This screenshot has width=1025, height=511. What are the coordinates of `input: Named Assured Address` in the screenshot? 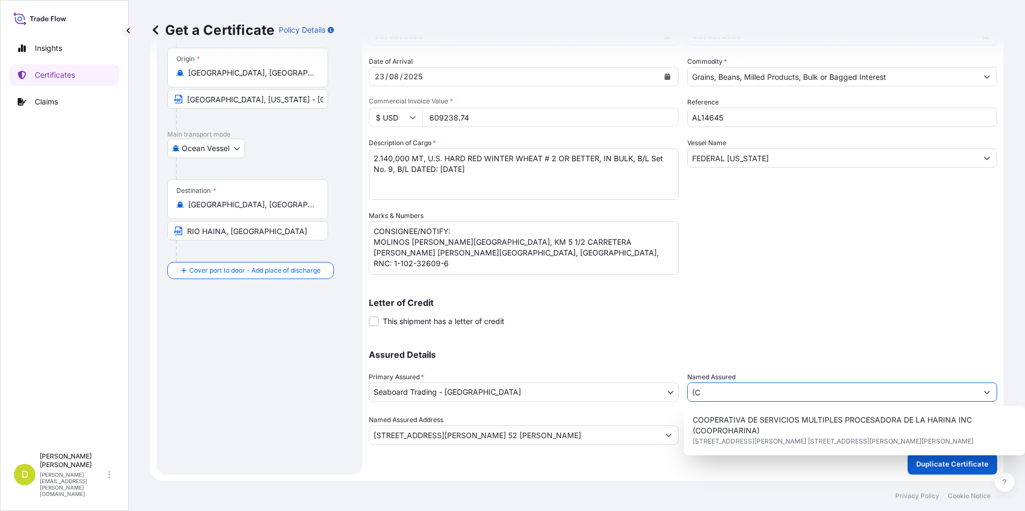 It's located at (514, 435).